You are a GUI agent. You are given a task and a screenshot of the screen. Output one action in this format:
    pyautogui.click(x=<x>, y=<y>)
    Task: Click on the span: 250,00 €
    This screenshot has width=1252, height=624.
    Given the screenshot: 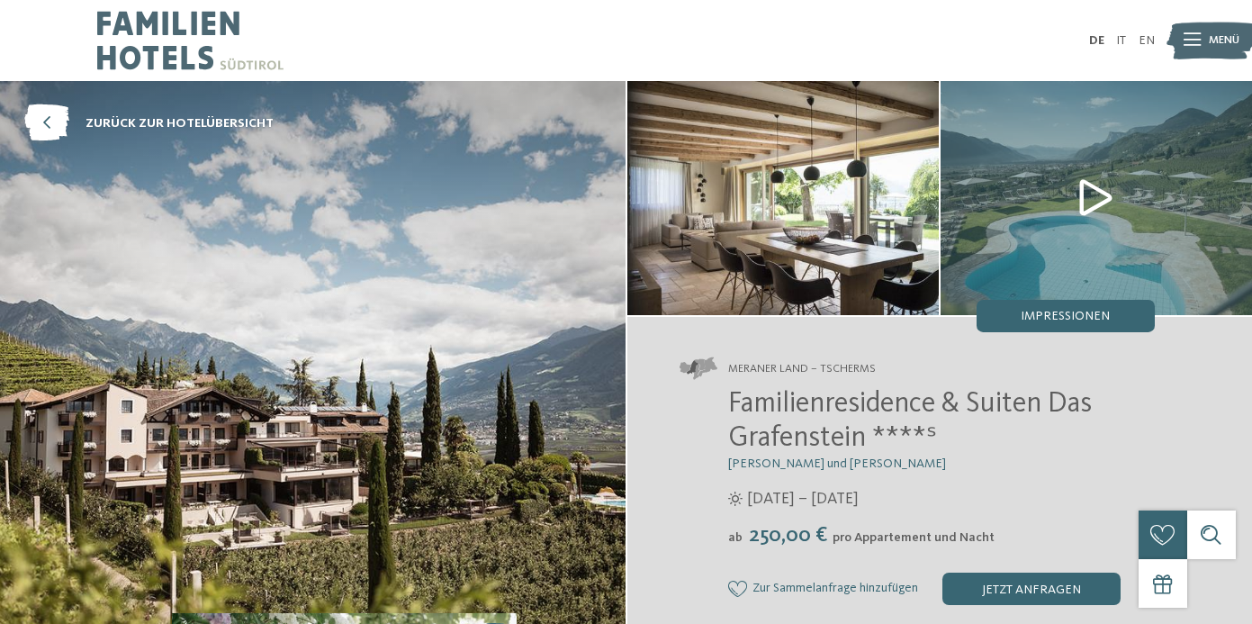 What is the action you would take?
    pyautogui.click(x=788, y=536)
    